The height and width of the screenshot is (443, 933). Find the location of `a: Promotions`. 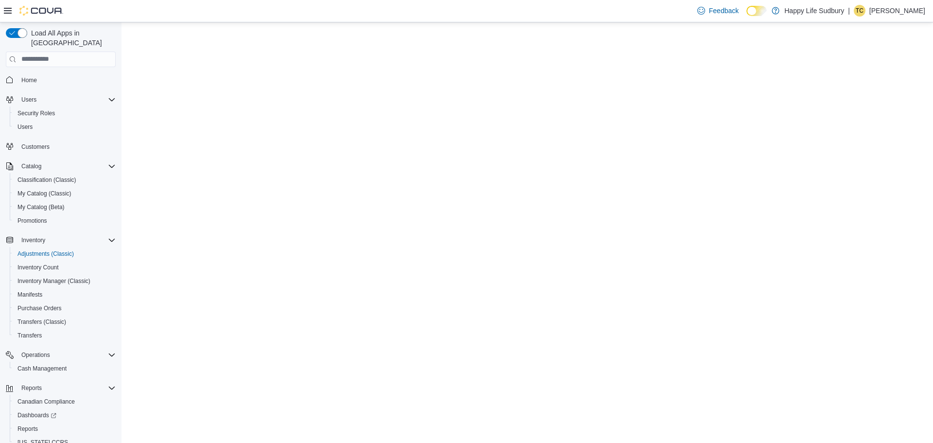

a: Promotions is located at coordinates (32, 221).